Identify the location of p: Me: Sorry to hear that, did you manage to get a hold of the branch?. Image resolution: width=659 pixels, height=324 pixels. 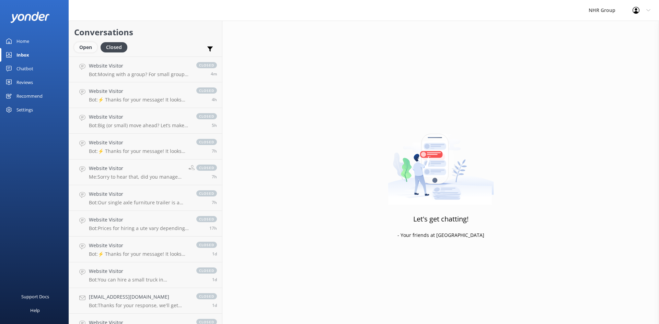
(136, 177).